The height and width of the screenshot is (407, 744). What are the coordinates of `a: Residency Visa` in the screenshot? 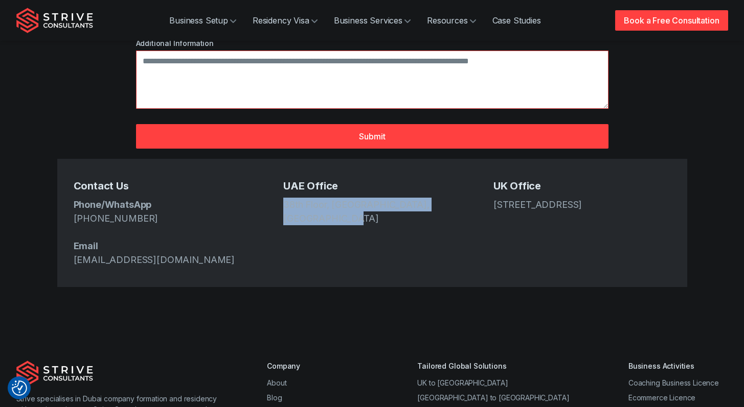 It's located at (285, 20).